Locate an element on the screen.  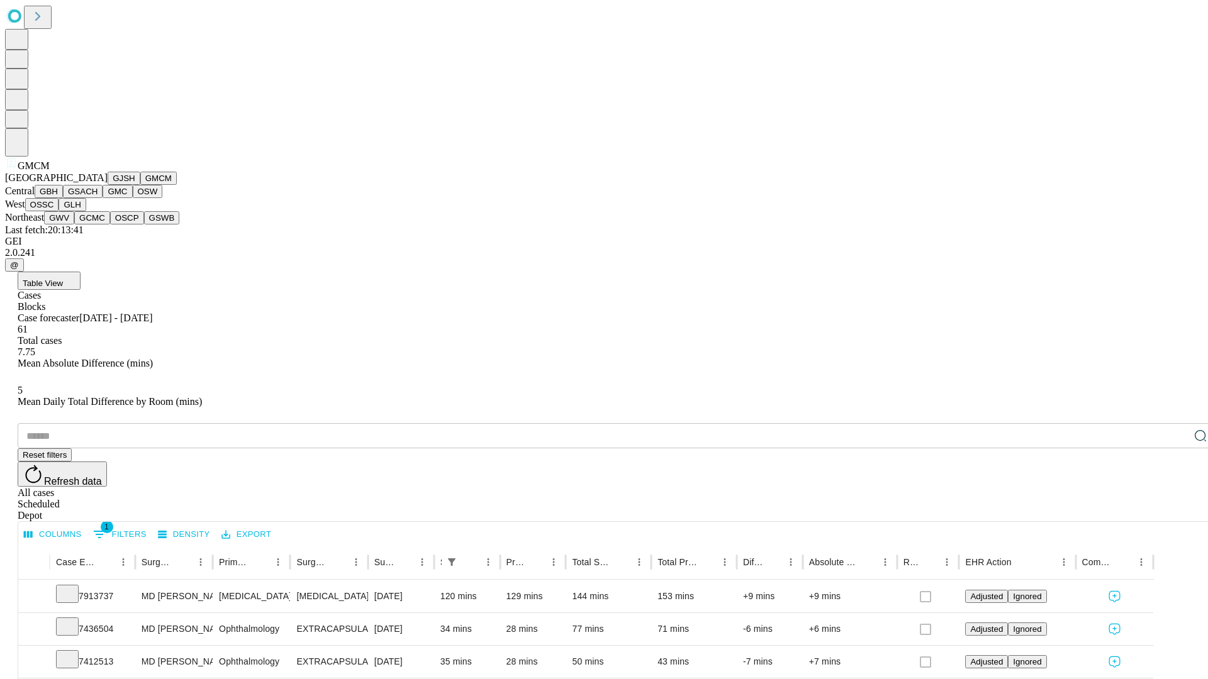
div: GEI is located at coordinates (604, 242).